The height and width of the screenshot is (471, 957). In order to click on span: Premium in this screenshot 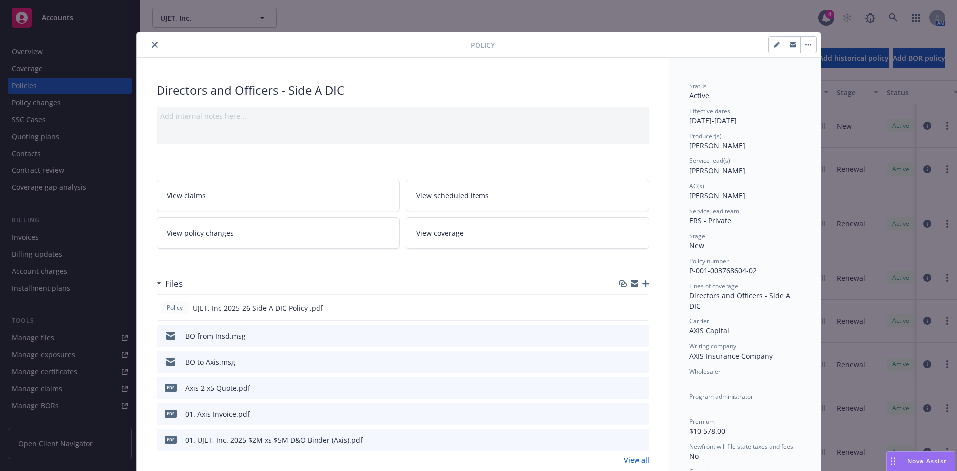, I will do `click(702, 421)`.